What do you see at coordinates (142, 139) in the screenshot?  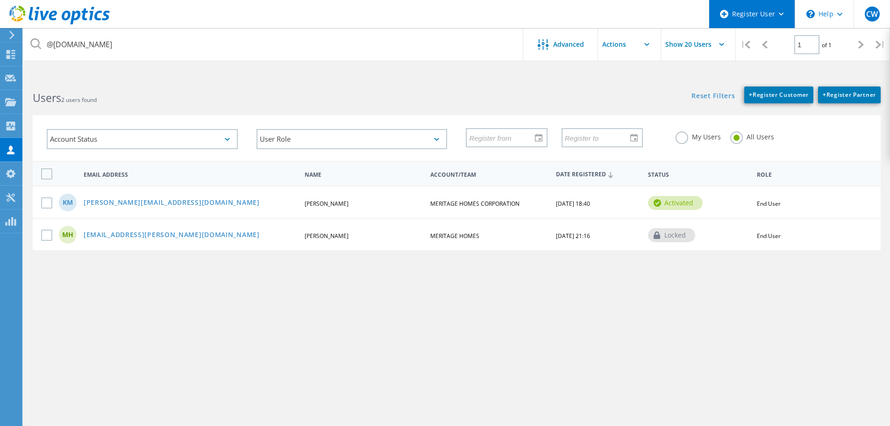 I see `div: Account Status` at bounding box center [142, 139].